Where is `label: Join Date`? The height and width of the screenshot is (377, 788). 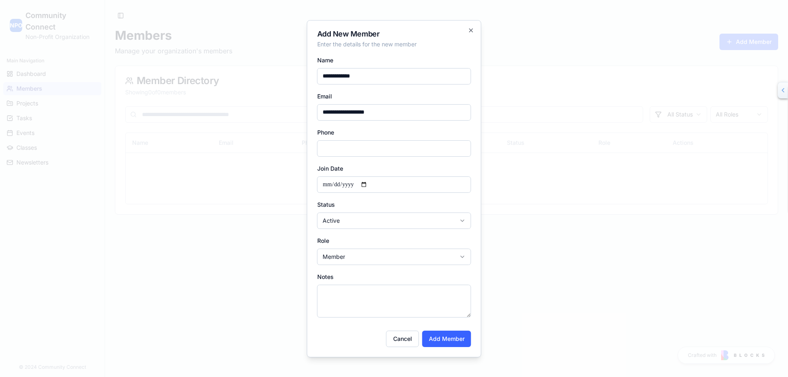 label: Join Date is located at coordinates (330, 168).